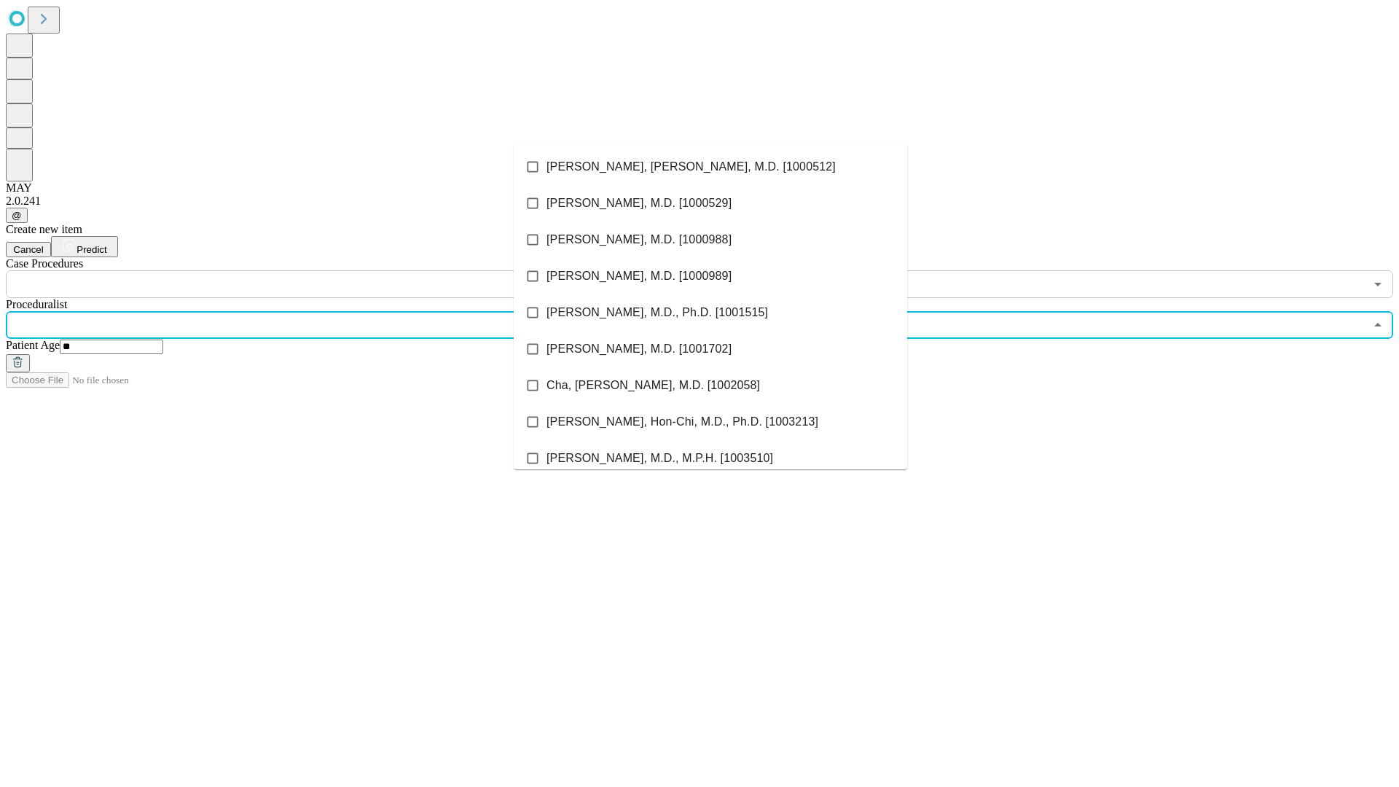  What do you see at coordinates (85, 246) in the screenshot?
I see `button: Predict` at bounding box center [85, 246].